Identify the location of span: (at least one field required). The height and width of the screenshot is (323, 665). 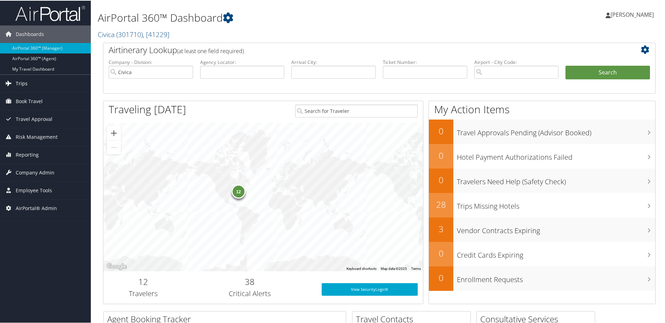
(210, 50).